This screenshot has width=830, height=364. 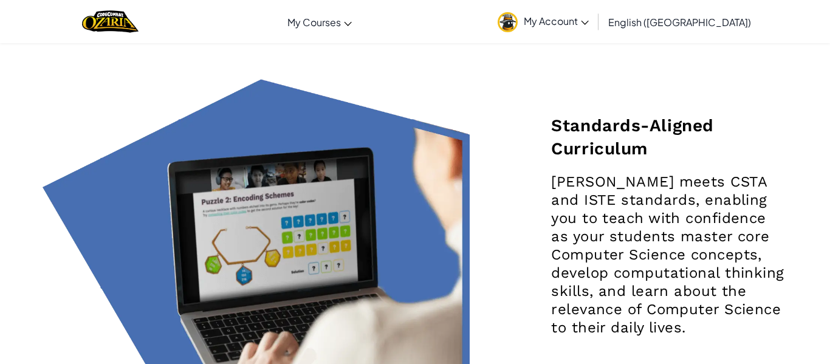 What do you see at coordinates (507, 22) in the screenshot?
I see `img: avatar` at bounding box center [507, 22].